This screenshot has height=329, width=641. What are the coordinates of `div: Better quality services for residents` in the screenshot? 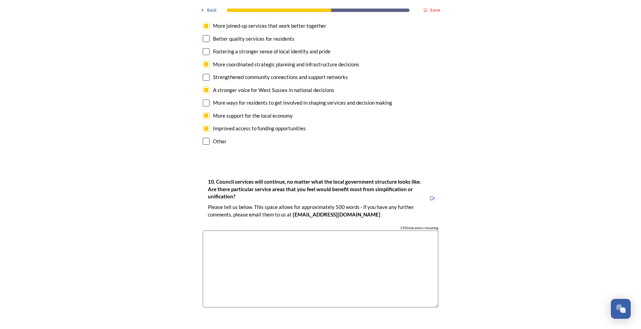 It's located at (254, 39).